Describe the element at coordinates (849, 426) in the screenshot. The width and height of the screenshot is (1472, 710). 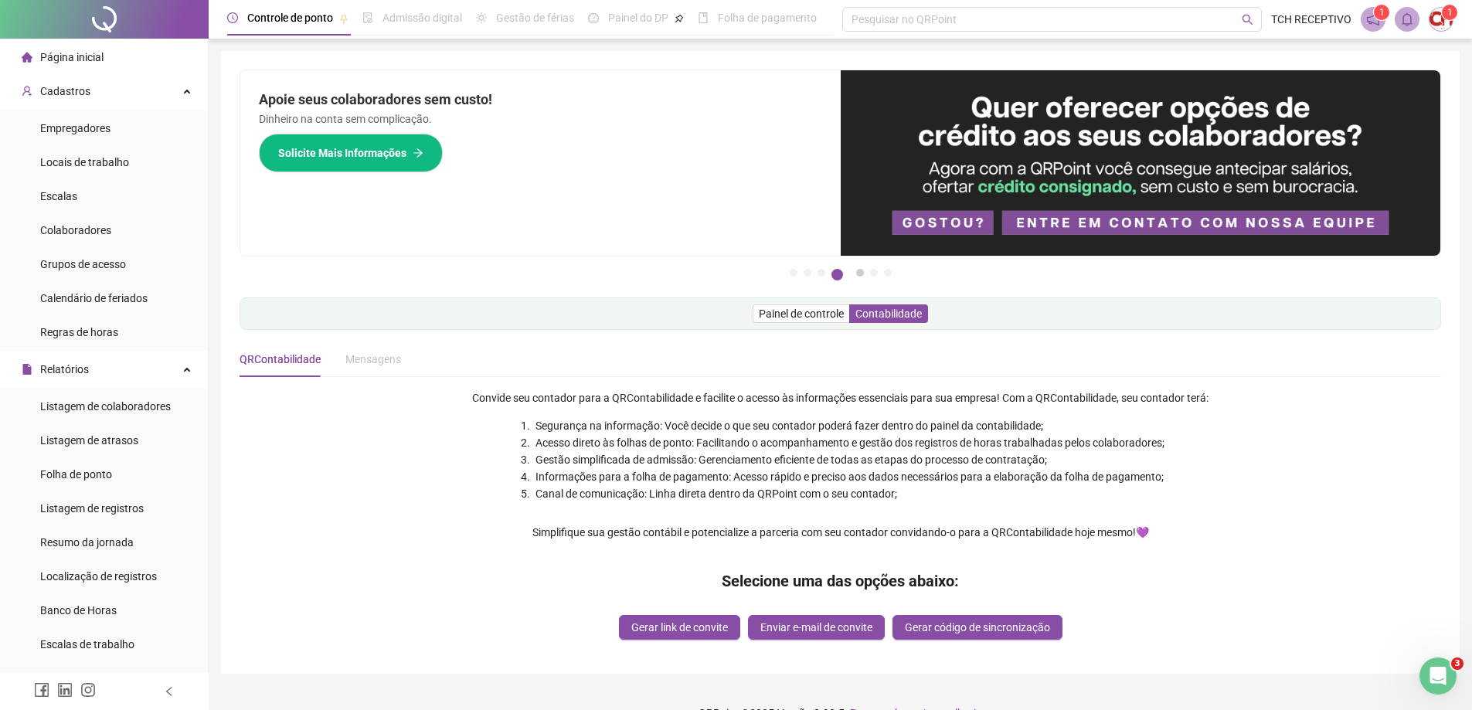
I see `li: Segurança na informação: Você decide o que seu contador poderá fazer dentro do painel da contabil...` at that location.